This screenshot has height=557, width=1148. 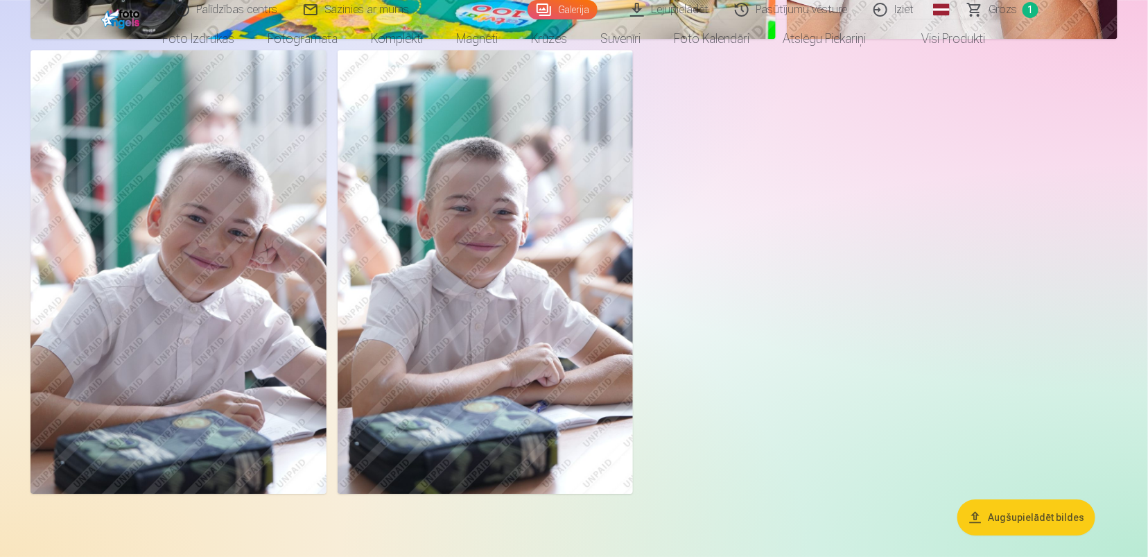 What do you see at coordinates (621, 39) in the screenshot?
I see `a: Suvenīri` at bounding box center [621, 39].